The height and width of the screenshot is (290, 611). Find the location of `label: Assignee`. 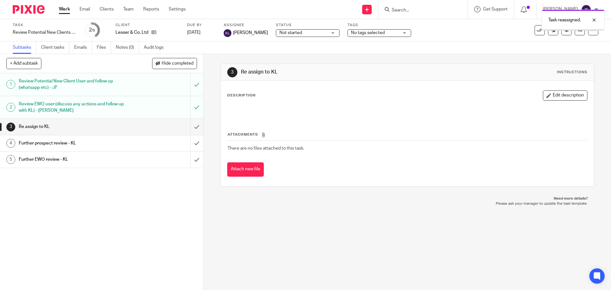

label: Assignee is located at coordinates (246, 25).